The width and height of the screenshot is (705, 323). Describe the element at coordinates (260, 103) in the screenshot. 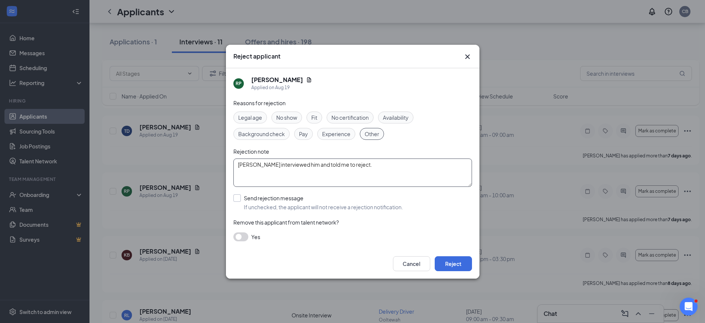

I see `span: Reasons for rejection` at that location.